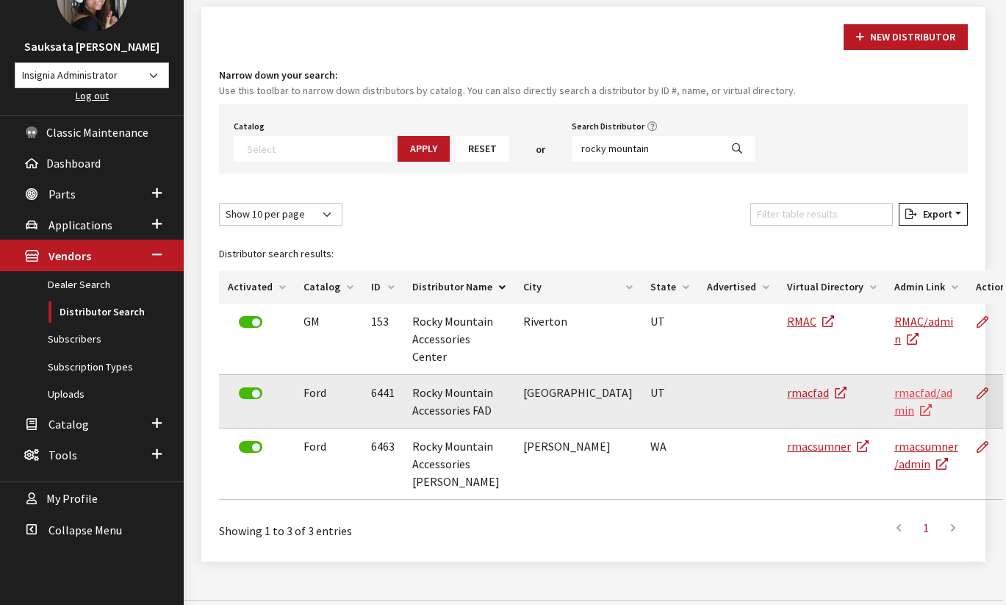  What do you see at coordinates (70, 256) in the screenshot?
I see `span: Vendors` at bounding box center [70, 256].